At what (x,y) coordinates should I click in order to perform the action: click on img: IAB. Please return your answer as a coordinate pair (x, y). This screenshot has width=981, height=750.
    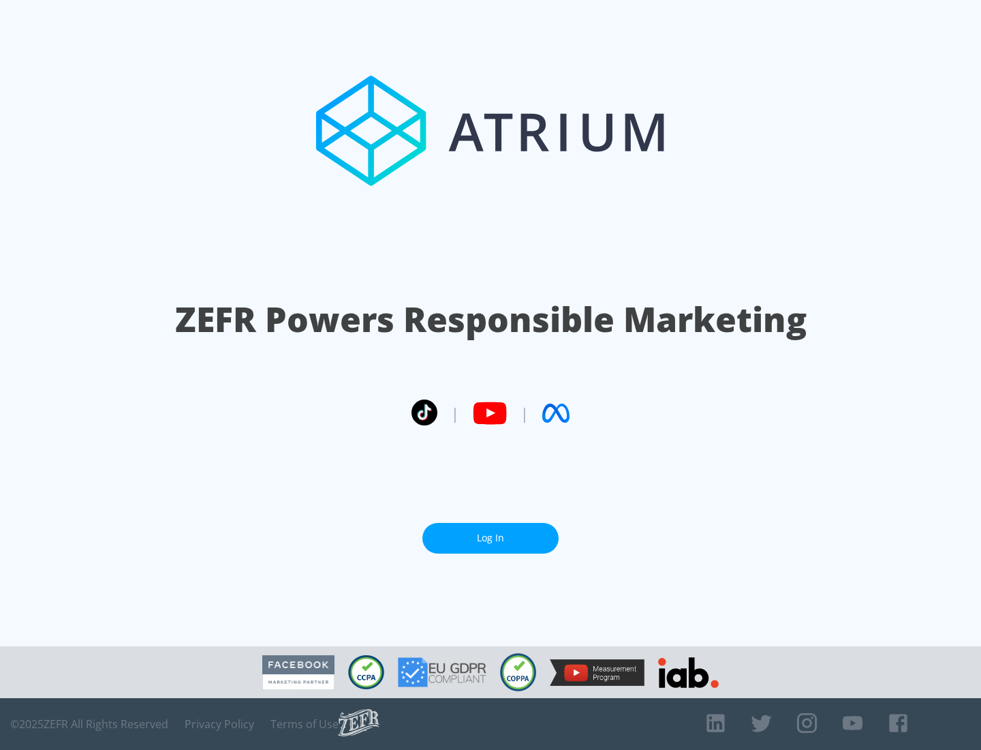
    Looking at the image, I should click on (688, 672).